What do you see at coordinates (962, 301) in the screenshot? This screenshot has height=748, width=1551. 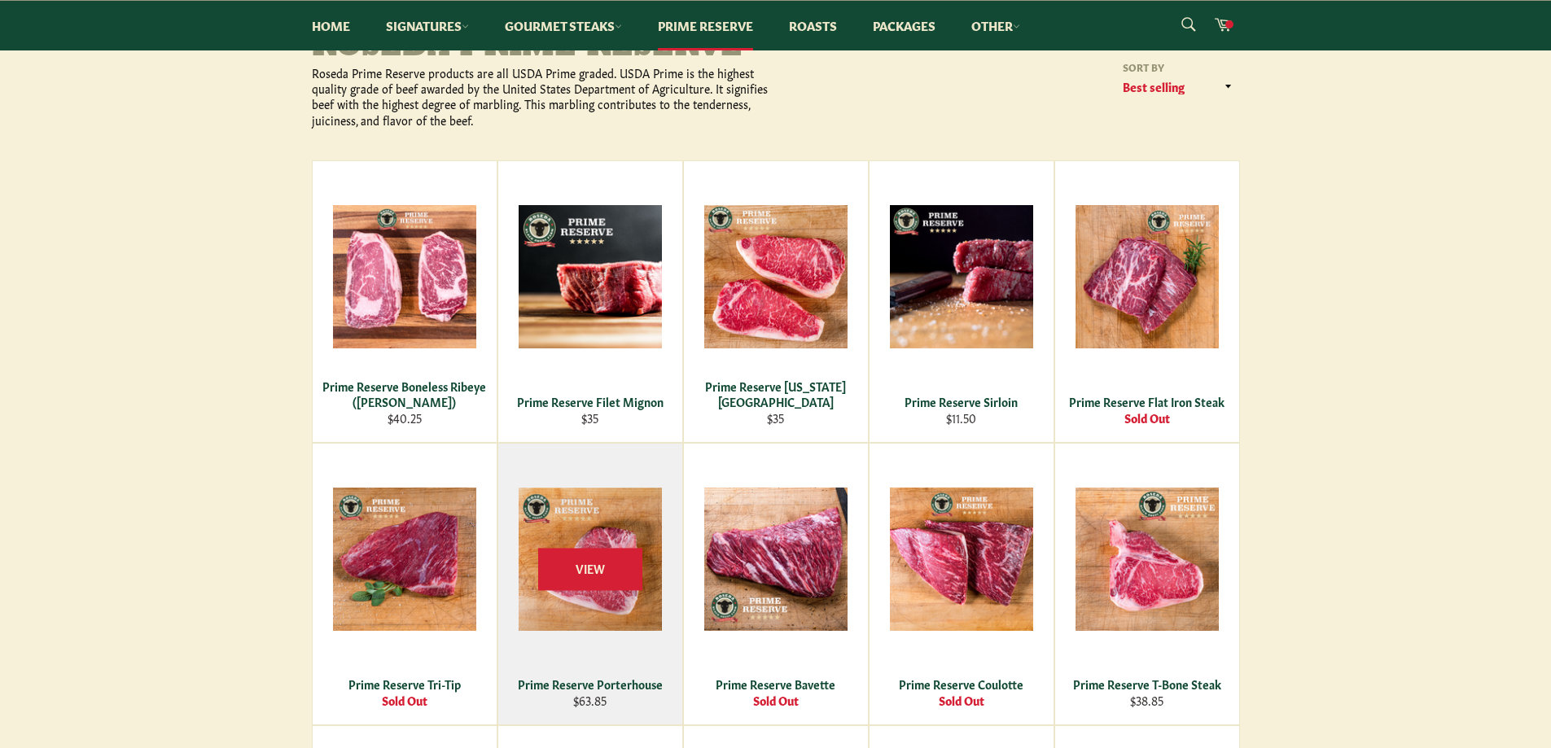 I see `a: Prime Reserve Sirloin Prime Reserve Sirloin $11.50` at bounding box center [962, 301].